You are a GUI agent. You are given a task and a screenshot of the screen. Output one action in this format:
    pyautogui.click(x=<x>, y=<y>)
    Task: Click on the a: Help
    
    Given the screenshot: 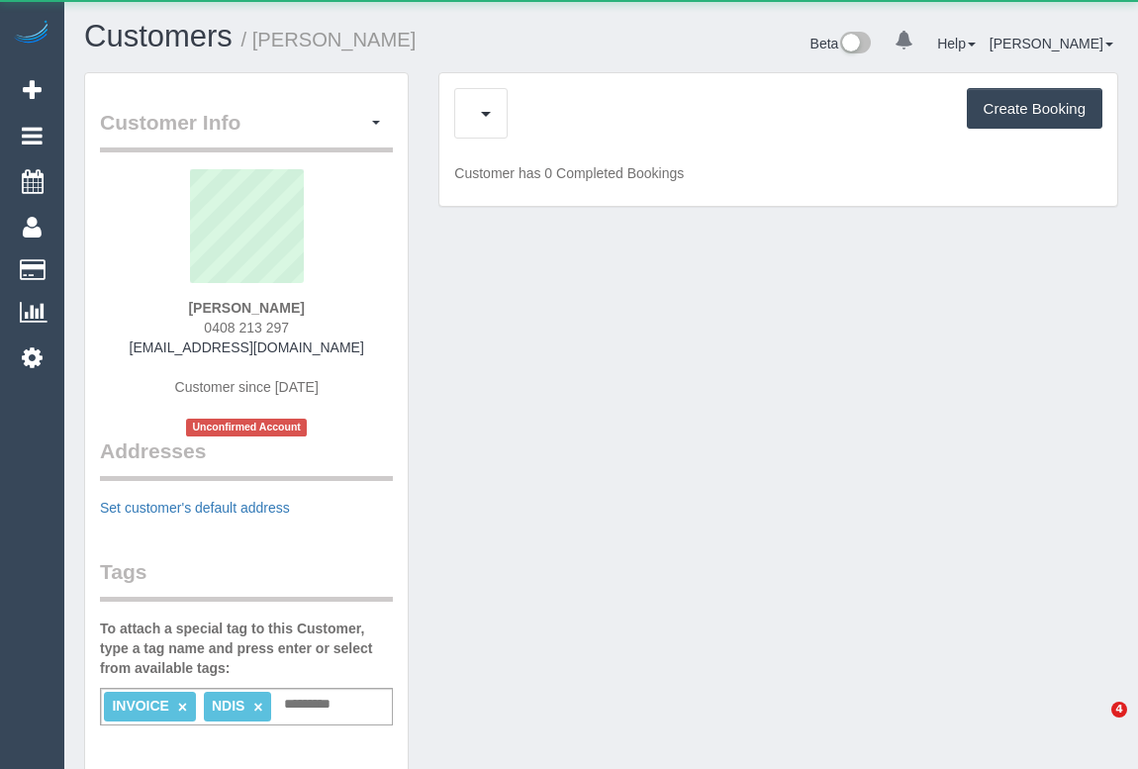 What is the action you would take?
    pyautogui.click(x=956, y=44)
    